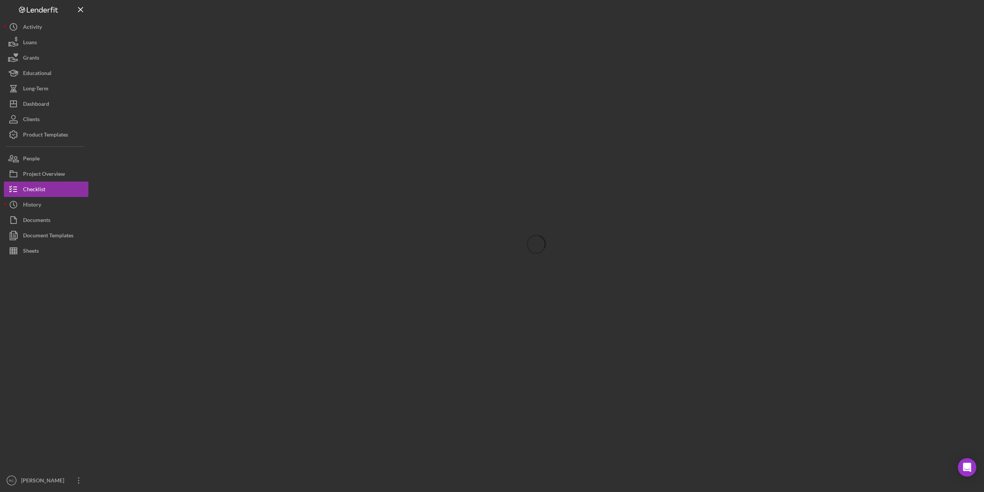  Describe the element at coordinates (32, 205) in the screenshot. I see `div: History` at that location.